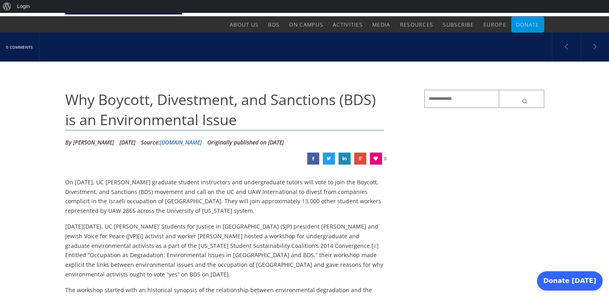 This screenshot has height=297, width=609. What do you see at coordinates (244, 25) in the screenshot?
I see `a: About Us` at bounding box center [244, 25].